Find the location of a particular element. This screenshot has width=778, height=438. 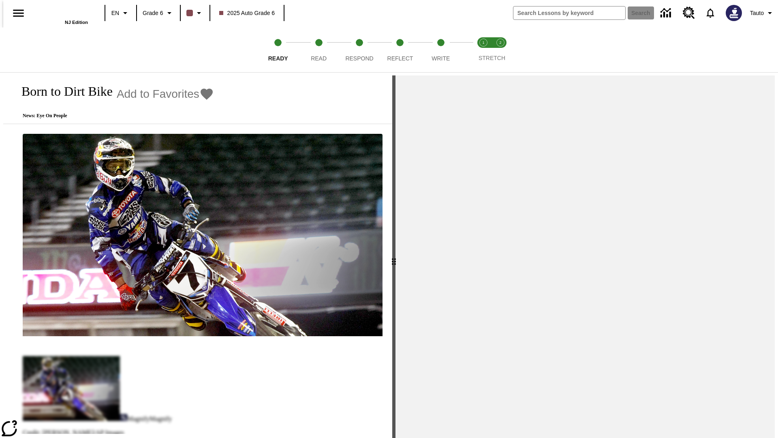

span: Read is located at coordinates (319, 58).